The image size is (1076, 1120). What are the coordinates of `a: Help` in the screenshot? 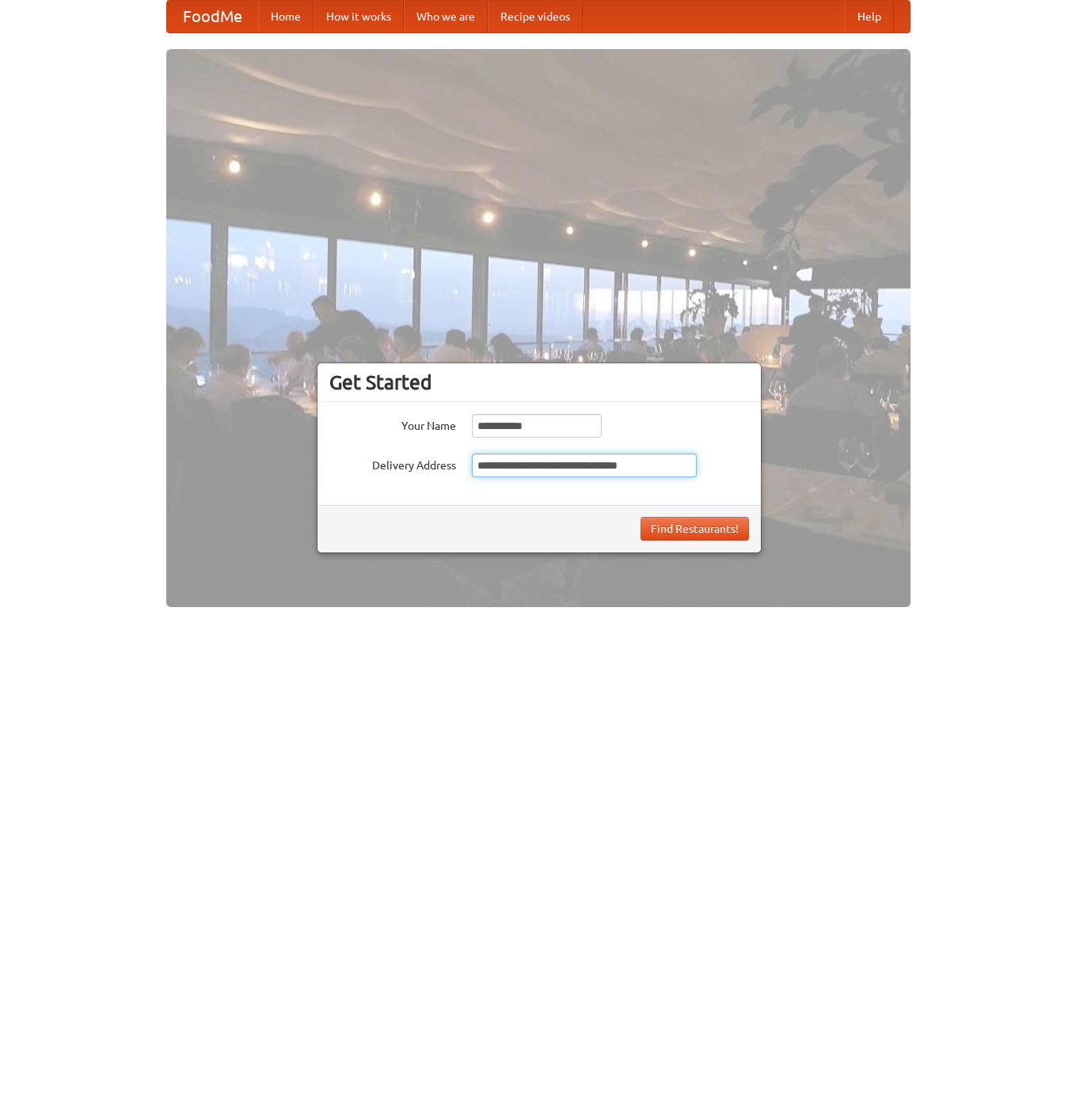 It's located at (869, 17).